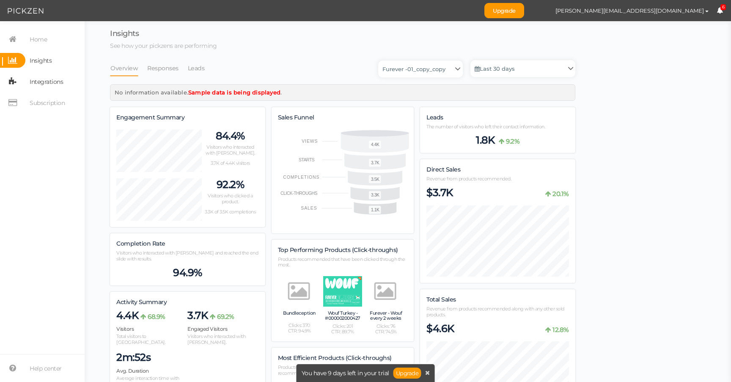  Describe the element at coordinates (25, 11) in the screenshot. I see `img: Pickzen logo` at that location.